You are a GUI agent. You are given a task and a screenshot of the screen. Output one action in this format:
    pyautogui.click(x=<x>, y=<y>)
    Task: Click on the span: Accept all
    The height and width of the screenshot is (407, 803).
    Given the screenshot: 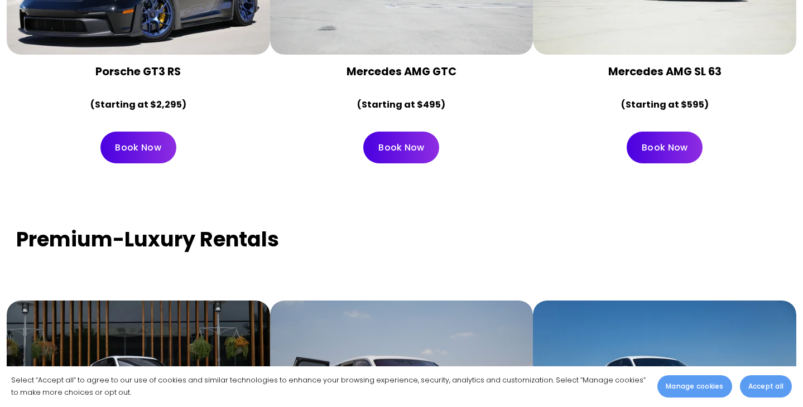 What is the action you would take?
    pyautogui.click(x=766, y=387)
    